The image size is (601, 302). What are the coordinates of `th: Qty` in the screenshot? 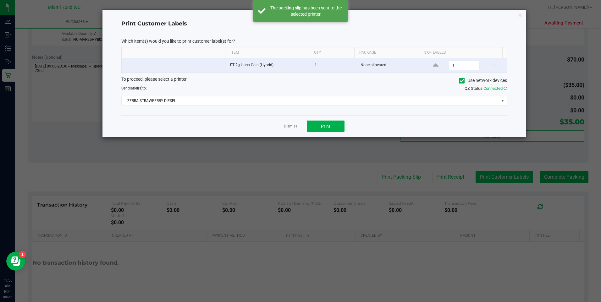 It's located at (331, 53).